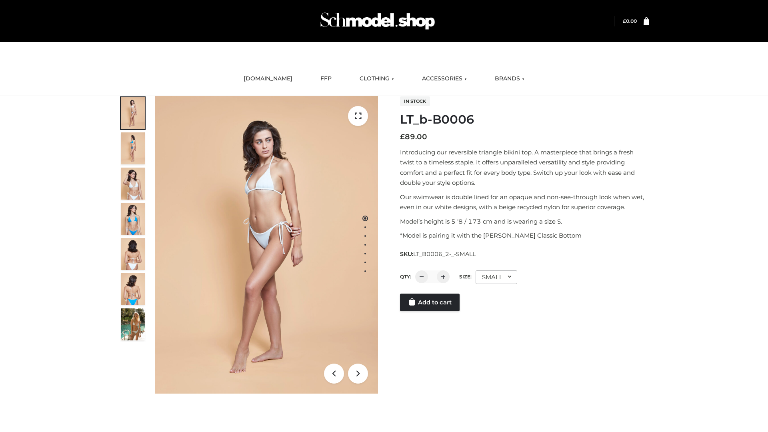  Describe the element at coordinates (430, 302) in the screenshot. I see `a: Add to cart` at that location.